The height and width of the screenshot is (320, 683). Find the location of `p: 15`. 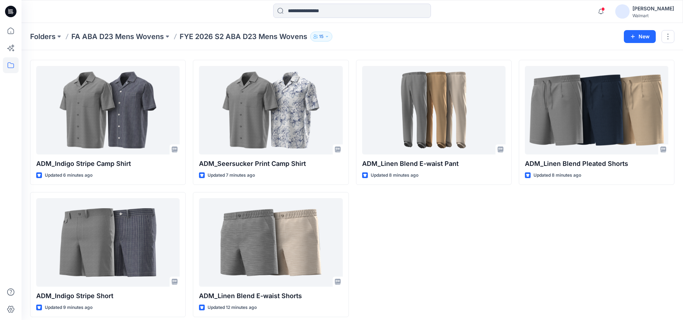

p: 15 is located at coordinates (321, 37).